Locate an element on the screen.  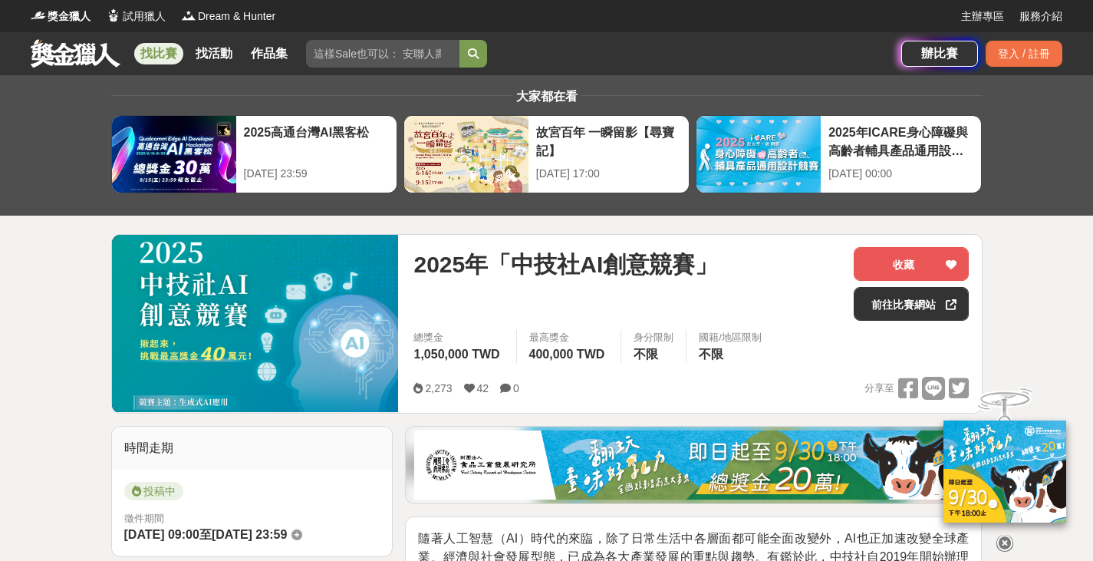
img: Cover Image is located at coordinates (255, 323).